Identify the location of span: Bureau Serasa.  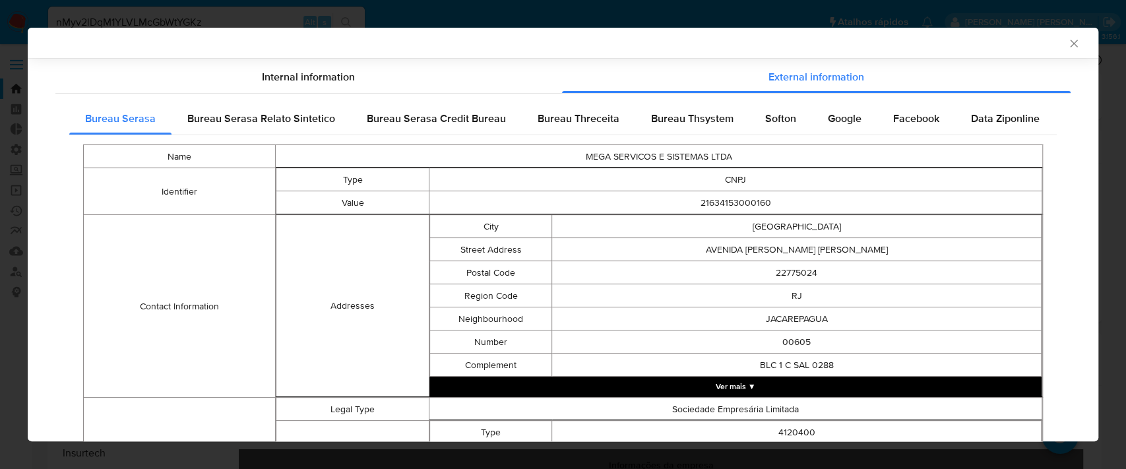
(120, 118).